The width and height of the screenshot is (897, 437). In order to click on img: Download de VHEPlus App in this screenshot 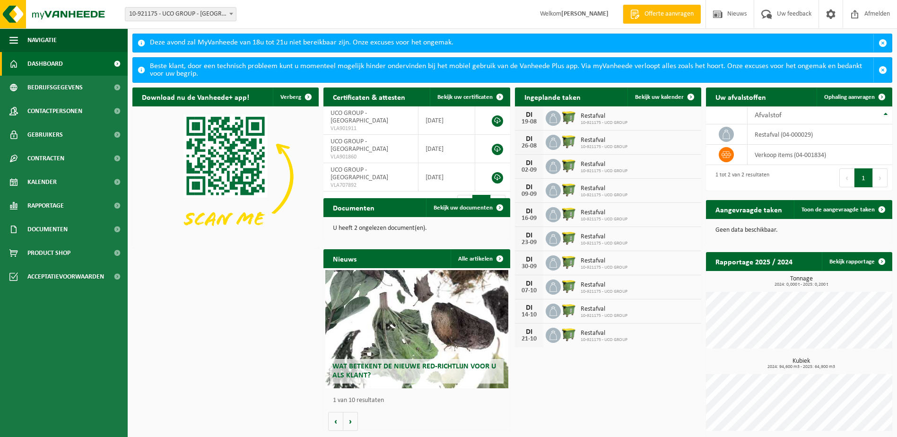, I will do `click(226, 176)`.